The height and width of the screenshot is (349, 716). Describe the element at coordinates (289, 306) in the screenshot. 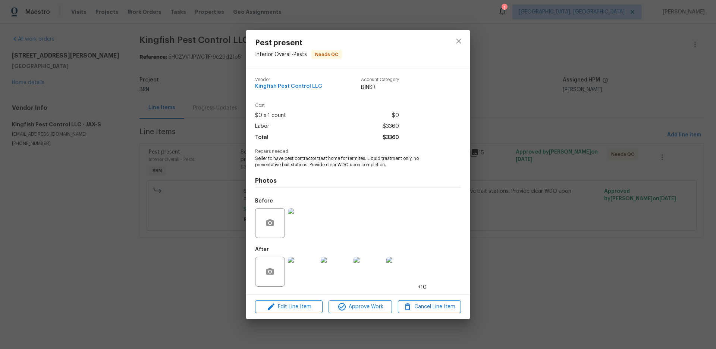

I see `span: Edit Line Item` at that location.